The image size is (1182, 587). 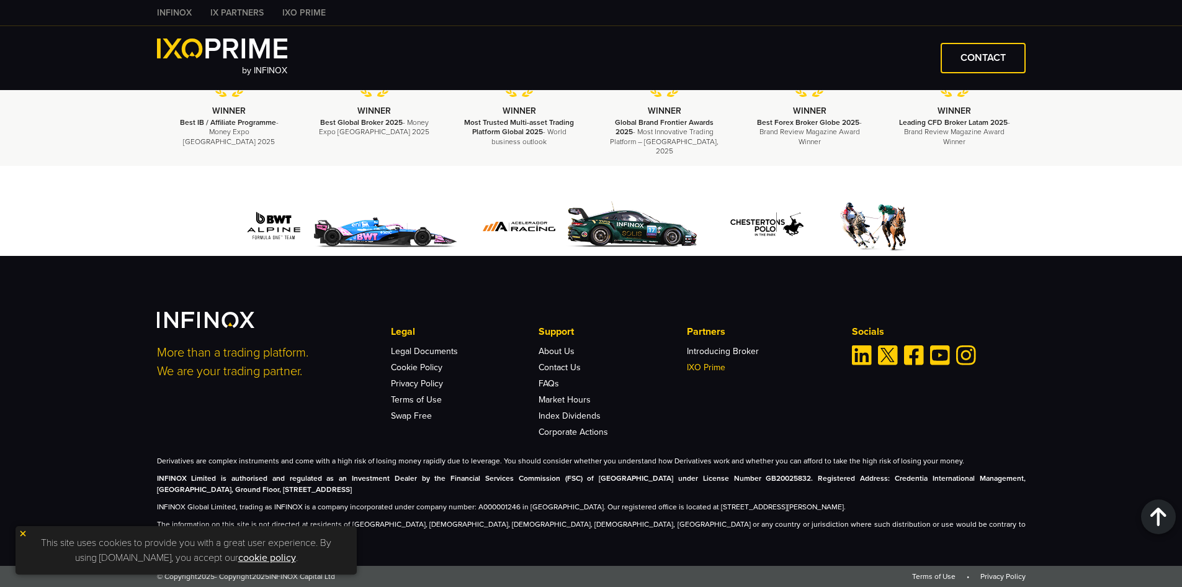 What do you see at coordinates (174, 12) in the screenshot?
I see `a: INFINOX` at bounding box center [174, 12].